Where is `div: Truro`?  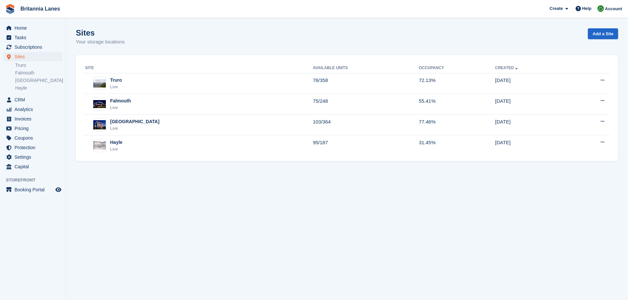
div: Truro is located at coordinates (116, 80).